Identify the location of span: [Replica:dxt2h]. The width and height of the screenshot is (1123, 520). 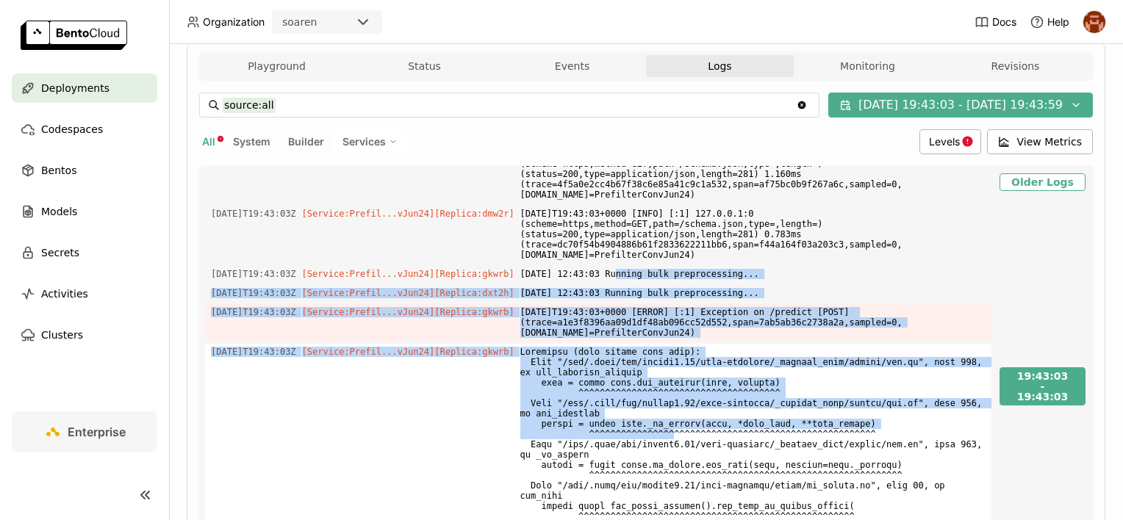
(474, 293).